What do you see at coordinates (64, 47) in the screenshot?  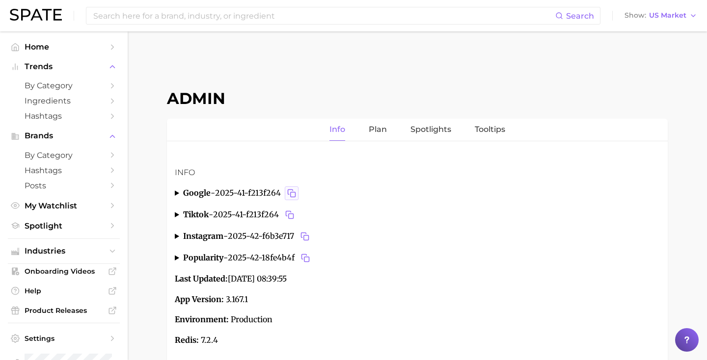 I see `a: Home` at bounding box center [64, 47].